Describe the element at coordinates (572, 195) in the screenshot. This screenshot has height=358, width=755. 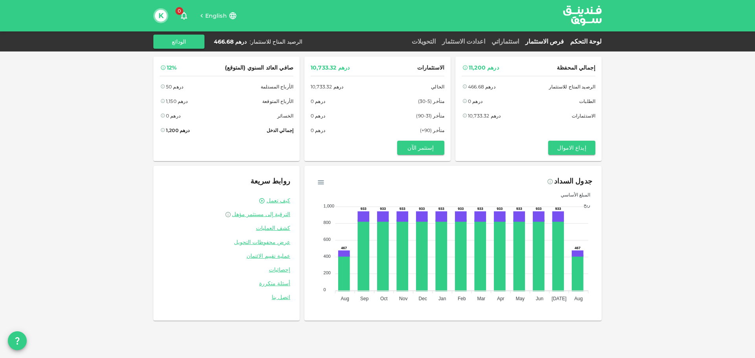
I see `span: المبلغ الأساسي` at that location.